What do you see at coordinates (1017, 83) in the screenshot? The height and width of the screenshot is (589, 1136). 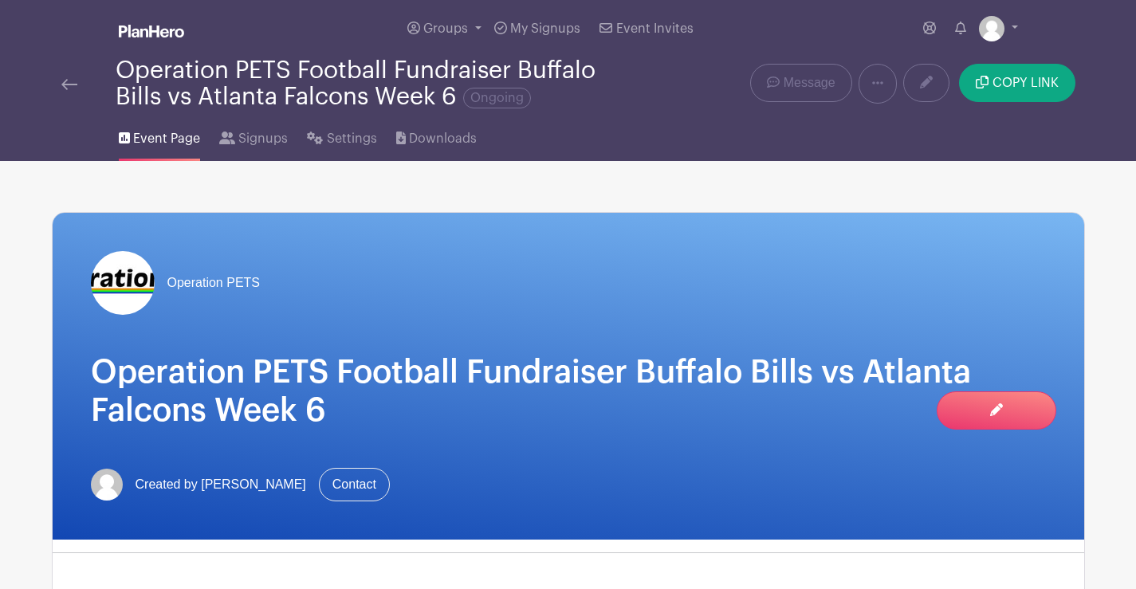 I see `button: COPY LINK` at bounding box center [1017, 83].